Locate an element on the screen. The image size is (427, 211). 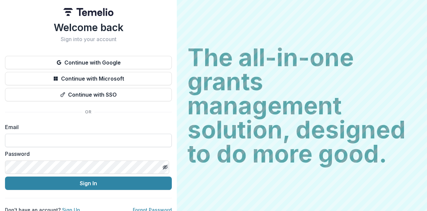
img: Temelio is located at coordinates (88, 12).